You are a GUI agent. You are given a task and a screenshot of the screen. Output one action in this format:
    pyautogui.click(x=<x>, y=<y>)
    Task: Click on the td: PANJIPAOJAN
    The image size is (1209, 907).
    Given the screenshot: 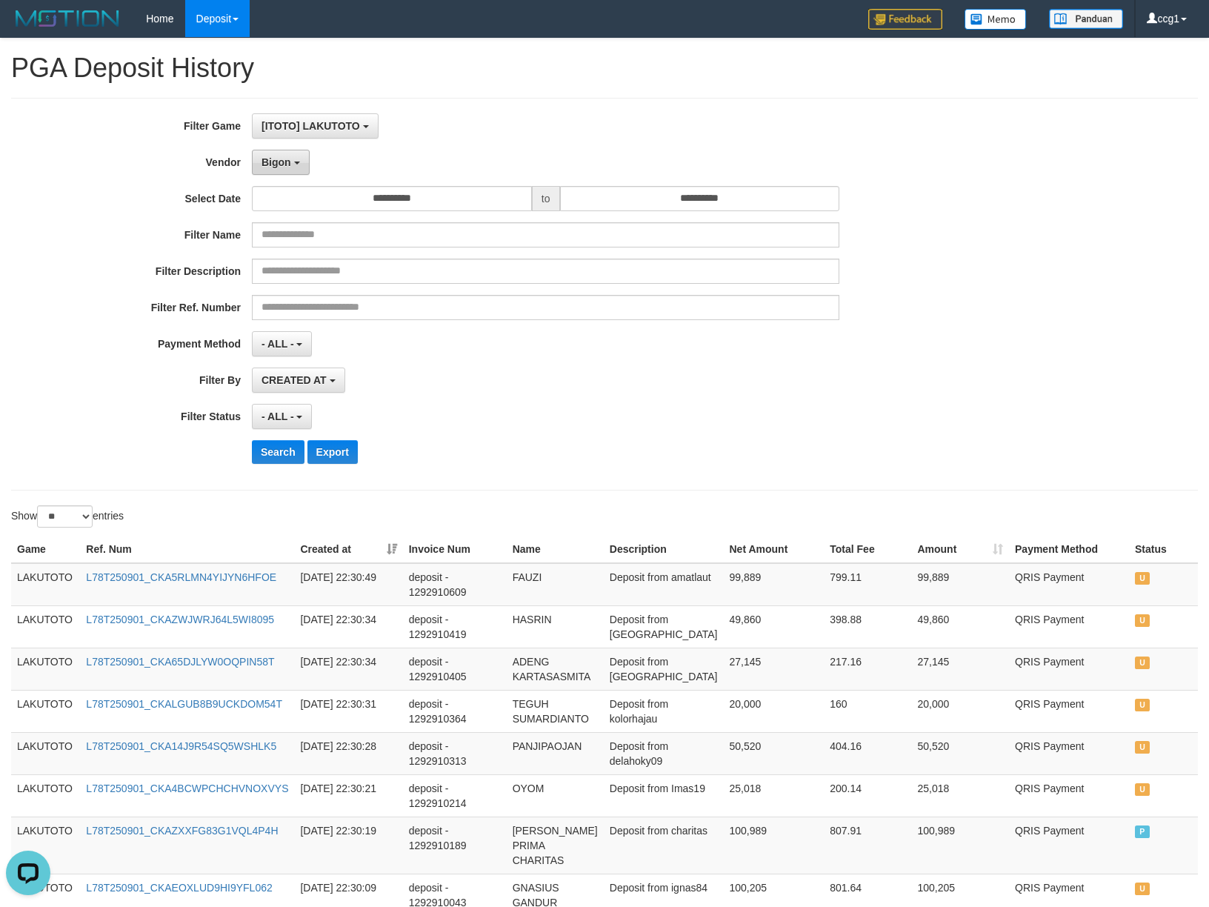 What is the action you would take?
    pyautogui.click(x=555, y=753)
    